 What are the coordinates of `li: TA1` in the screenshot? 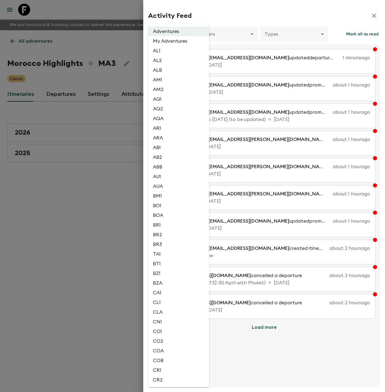 It's located at (179, 254).